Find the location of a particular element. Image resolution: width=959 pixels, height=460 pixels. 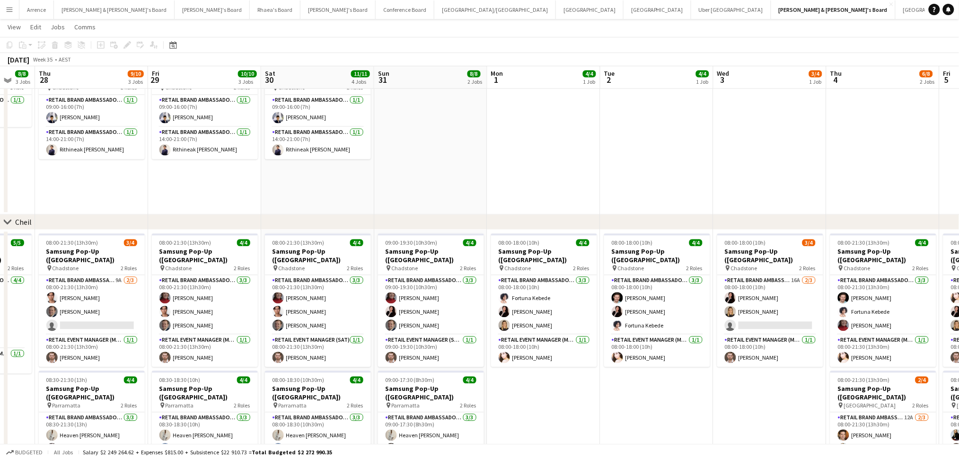

span: 09:00-17:30 (8h30m) is located at coordinates (410, 380).